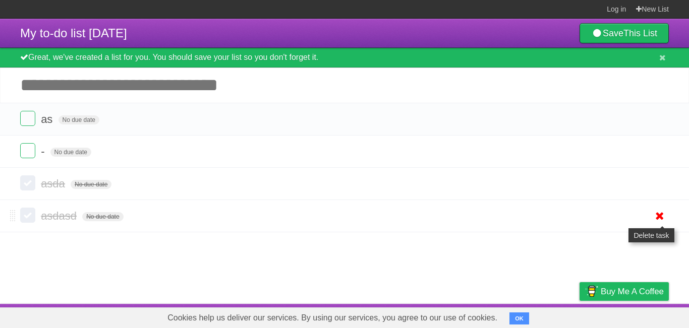 This screenshot has height=328, width=689. Describe the element at coordinates (60, 216) in the screenshot. I see `span: asdasd` at that location.